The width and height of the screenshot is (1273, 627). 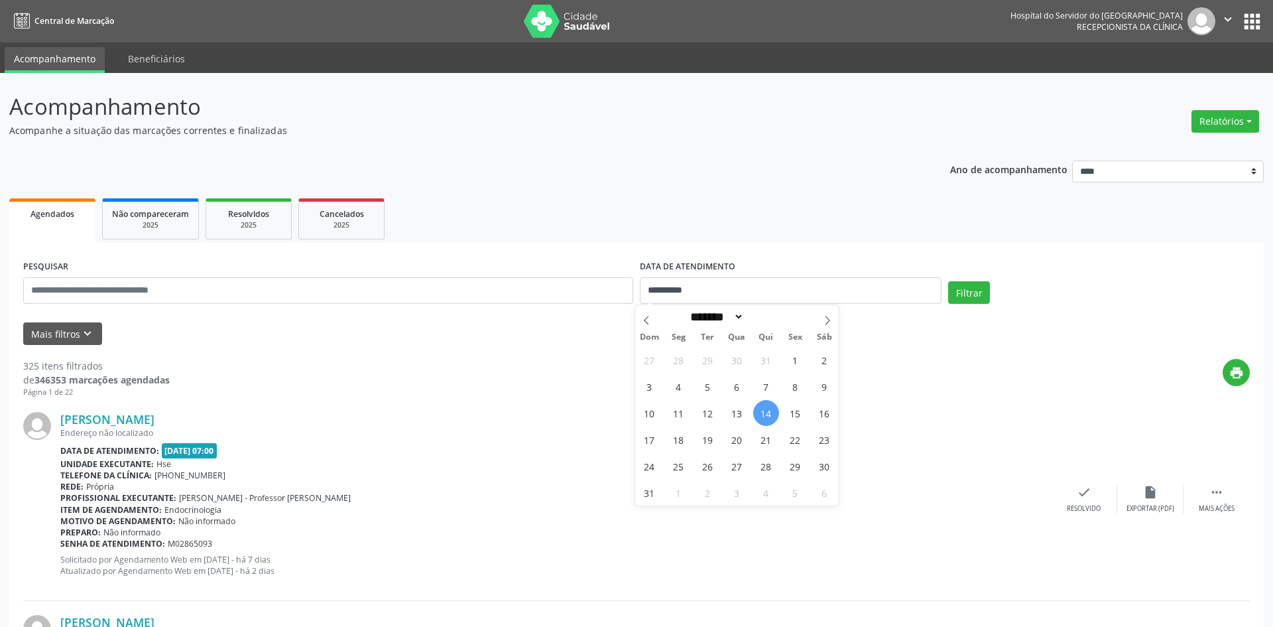 What do you see at coordinates (795, 466) in the screenshot?
I see `span: Agosto 29, 2025` at bounding box center [795, 466].